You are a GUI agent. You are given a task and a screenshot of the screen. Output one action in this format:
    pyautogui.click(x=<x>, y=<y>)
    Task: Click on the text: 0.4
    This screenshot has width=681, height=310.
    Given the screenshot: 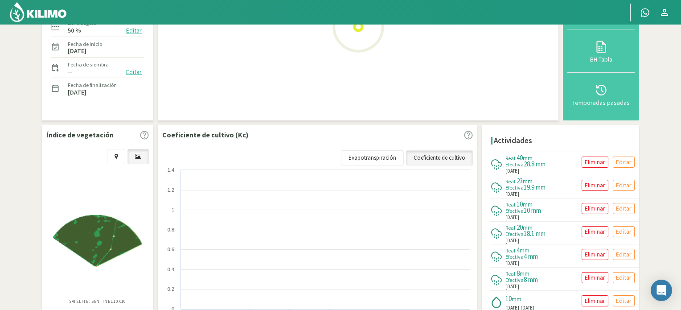 What is the action you would take?
    pyautogui.click(x=171, y=269)
    